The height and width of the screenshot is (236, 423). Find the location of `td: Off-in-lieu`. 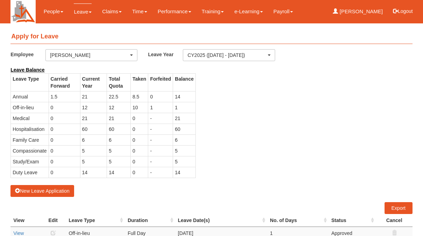

td: Off-in-lieu is located at coordinates (30, 107).